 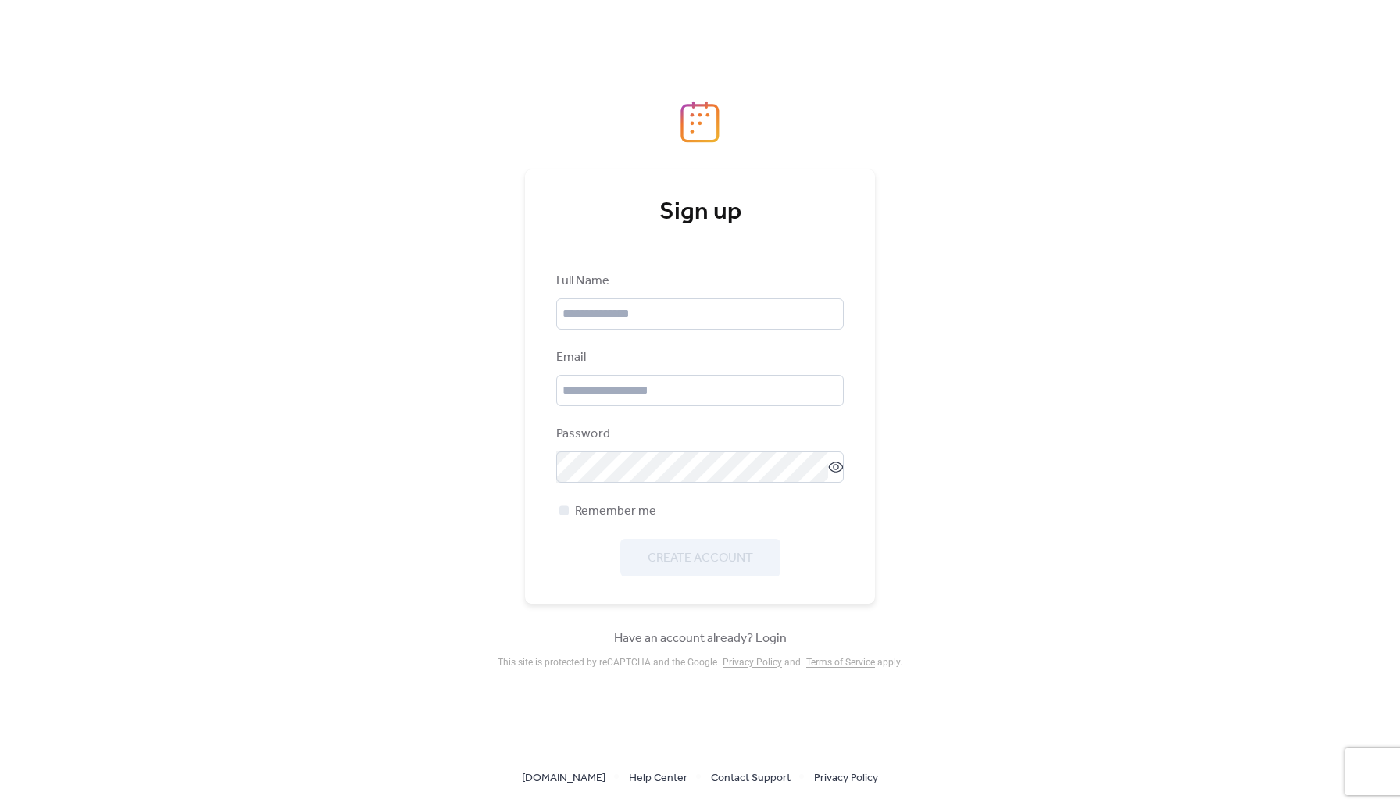 What do you see at coordinates (615, 512) in the screenshot?
I see `span: Remember me` at bounding box center [615, 512].